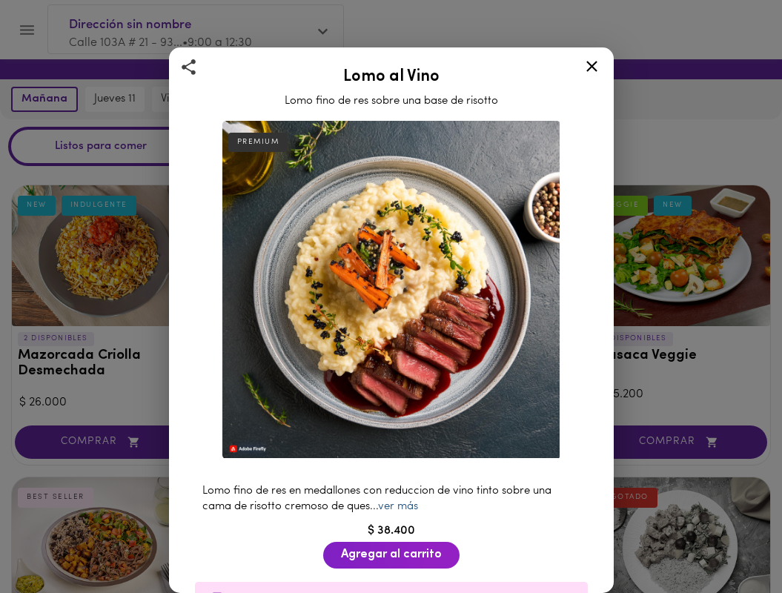 The image size is (782, 593). What do you see at coordinates (391, 530) in the screenshot?
I see `div: $ 38.400` at bounding box center [391, 530].